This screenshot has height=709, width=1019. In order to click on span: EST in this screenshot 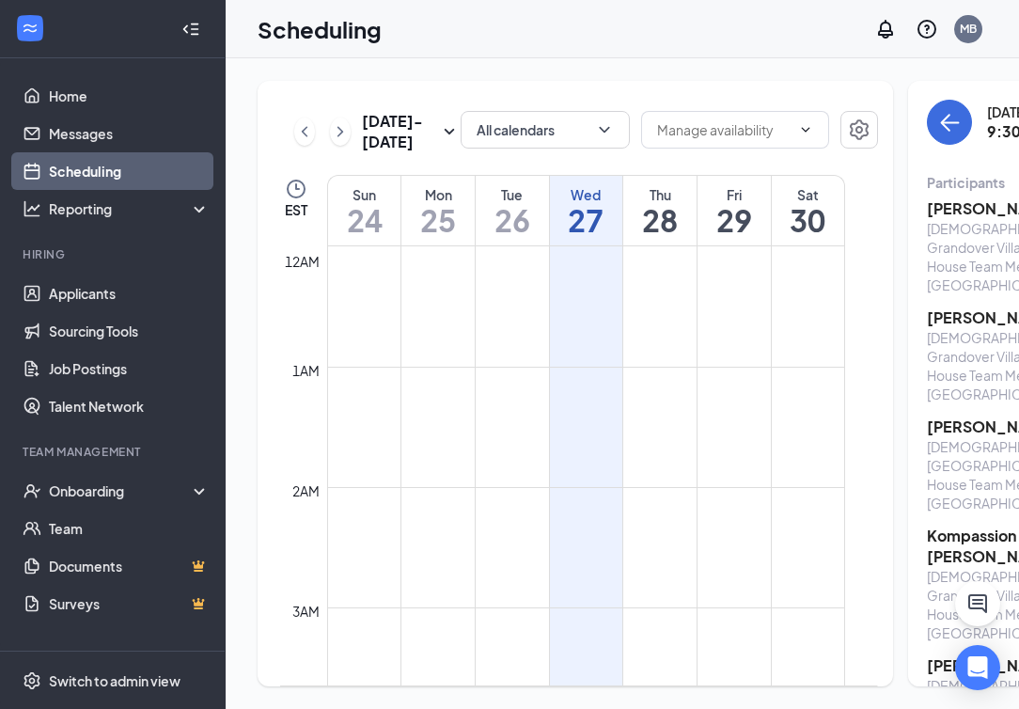, I will do `click(296, 210)`.